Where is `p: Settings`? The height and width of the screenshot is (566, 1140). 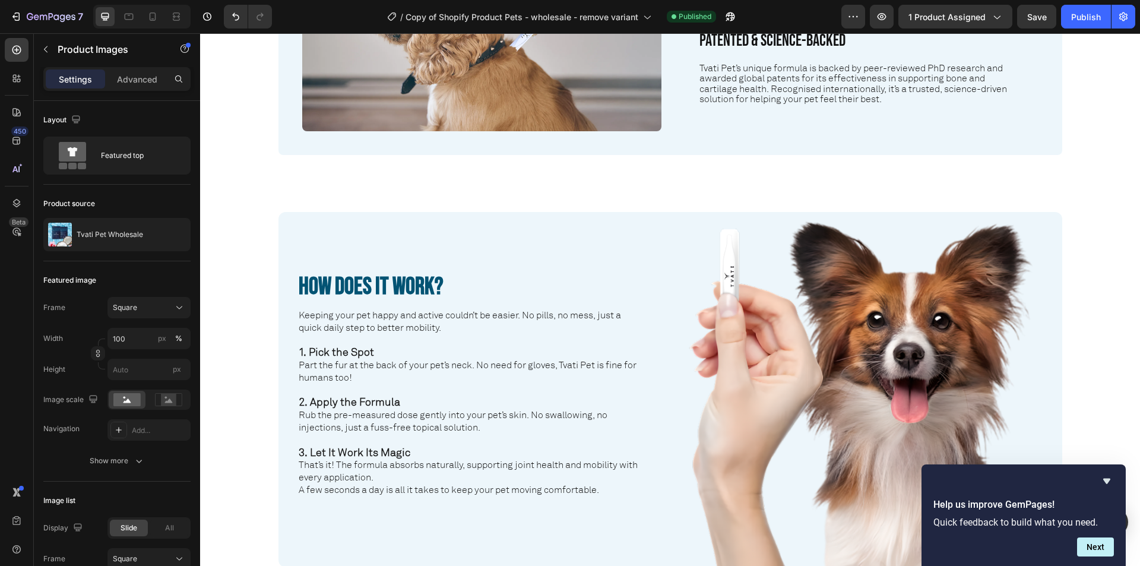
p: Settings is located at coordinates (75, 79).